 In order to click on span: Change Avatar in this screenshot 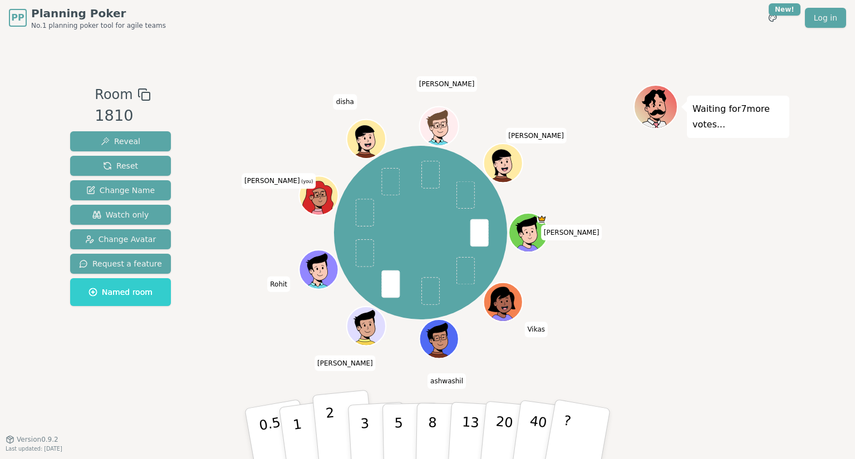, I will do `click(121, 239)`.